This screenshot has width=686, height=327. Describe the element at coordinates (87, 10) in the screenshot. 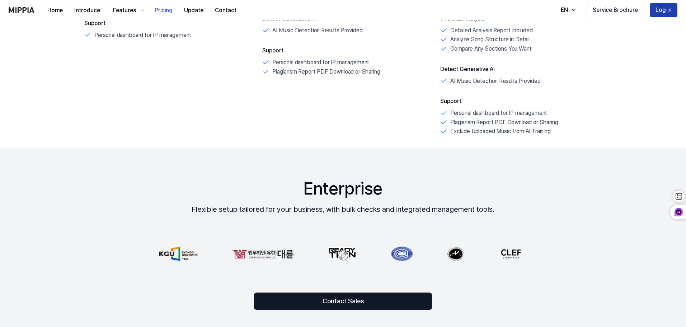

I see `a: Introduce` at that location.